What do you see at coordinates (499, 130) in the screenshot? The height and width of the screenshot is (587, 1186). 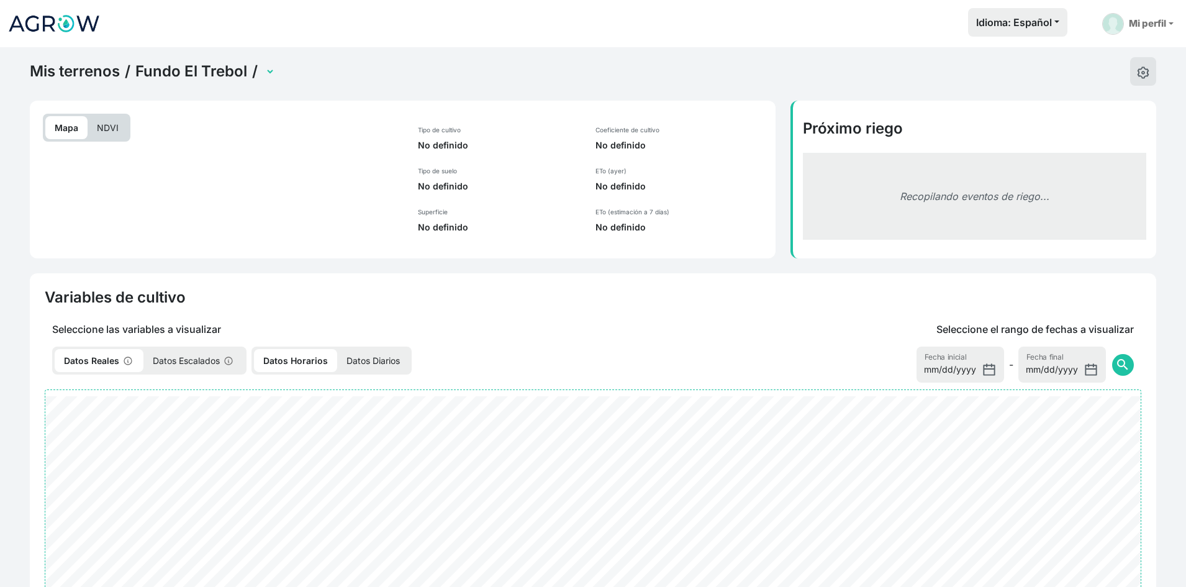 I see `p: Tipo de cultivo` at bounding box center [499, 130].